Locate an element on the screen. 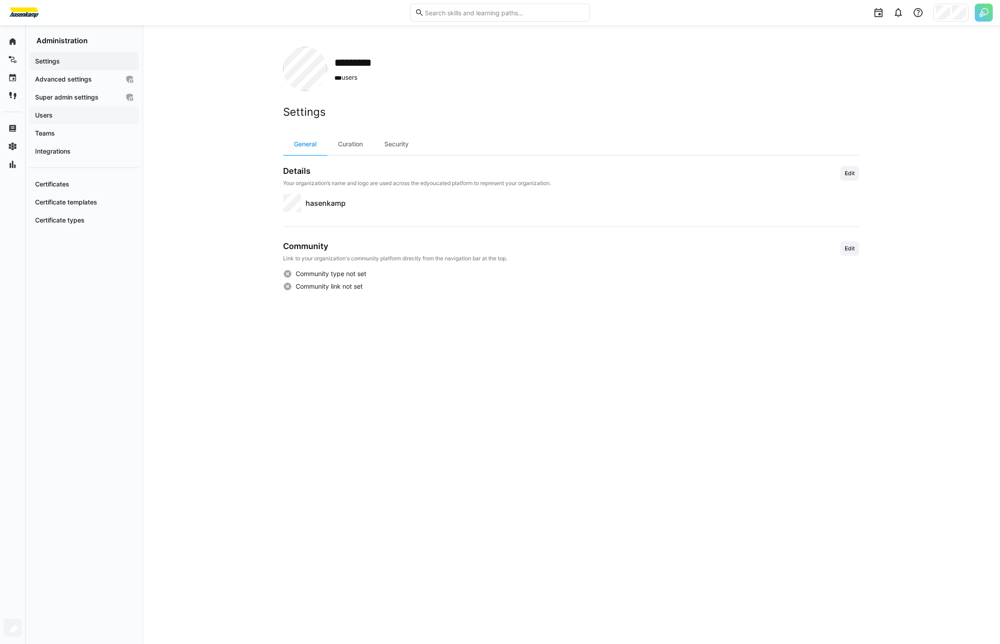  h3: Community is located at coordinates (395, 246).